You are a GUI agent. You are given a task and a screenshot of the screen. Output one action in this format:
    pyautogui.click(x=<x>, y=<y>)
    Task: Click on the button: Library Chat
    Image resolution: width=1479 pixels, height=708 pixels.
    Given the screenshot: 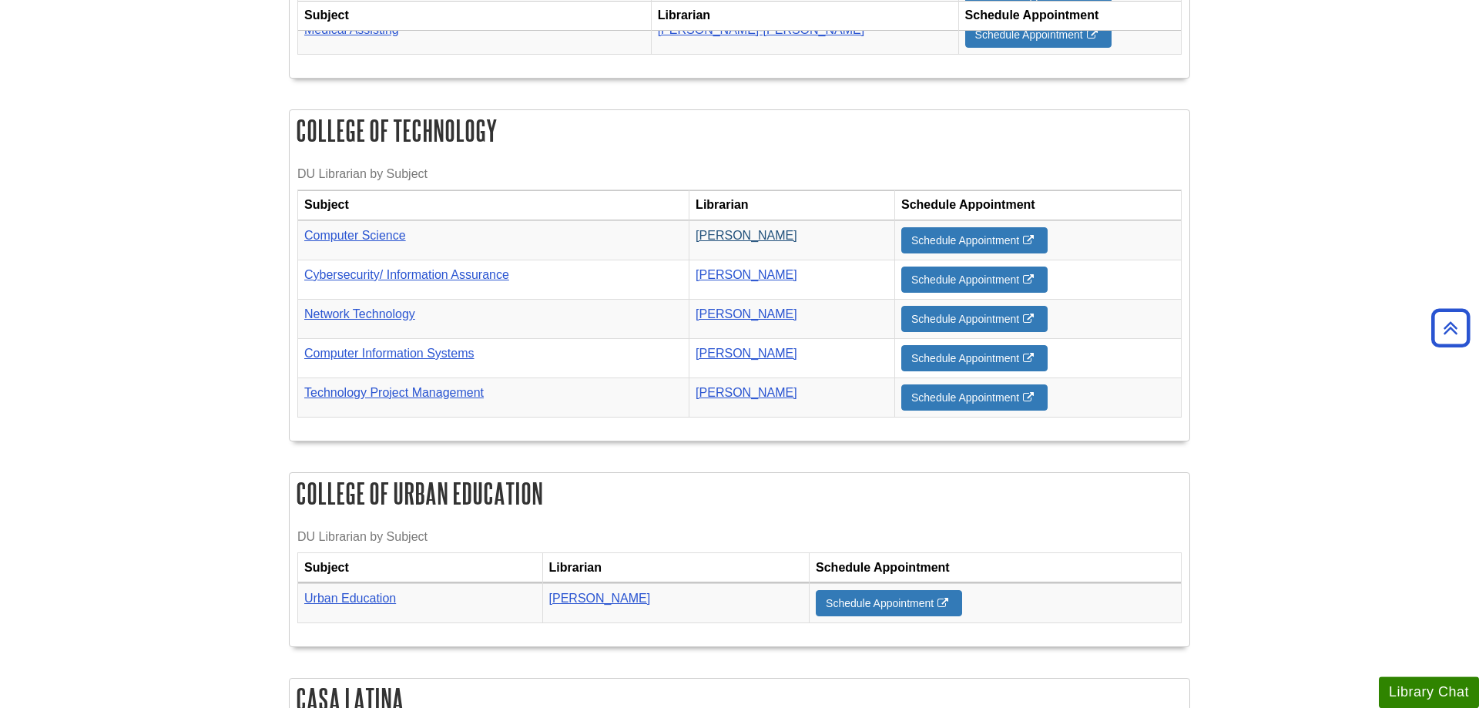 What is the action you would take?
    pyautogui.click(x=1429, y=692)
    